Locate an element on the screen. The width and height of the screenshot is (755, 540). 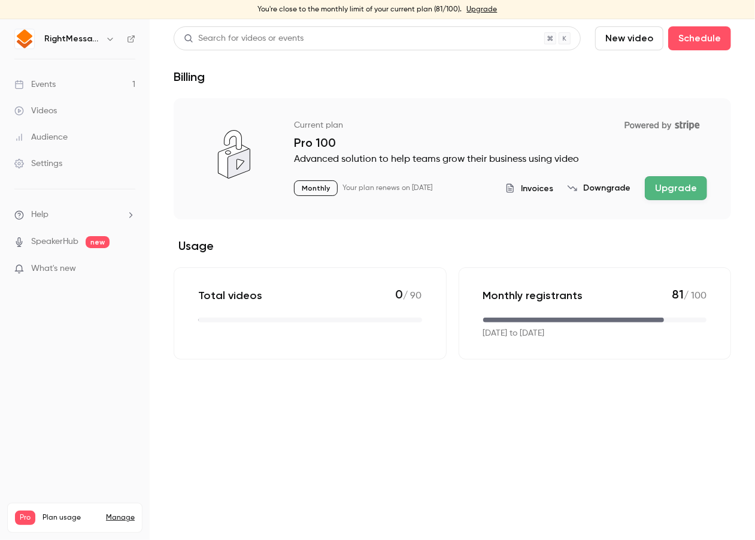
span: Pro is located at coordinates (25, 517).